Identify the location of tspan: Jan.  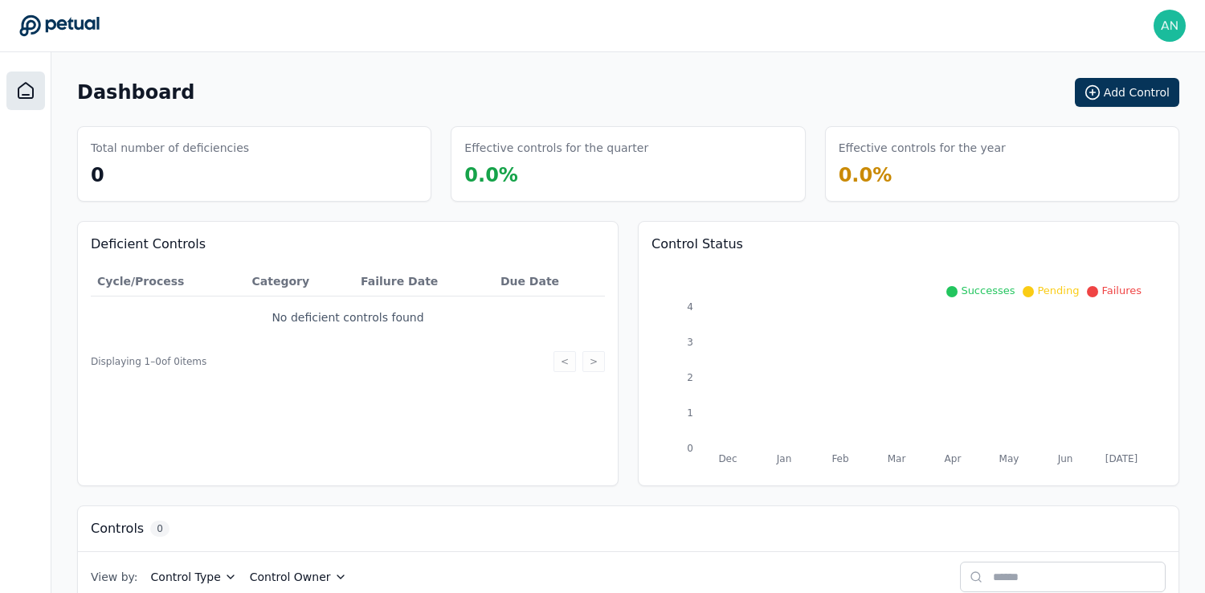
(784, 459).